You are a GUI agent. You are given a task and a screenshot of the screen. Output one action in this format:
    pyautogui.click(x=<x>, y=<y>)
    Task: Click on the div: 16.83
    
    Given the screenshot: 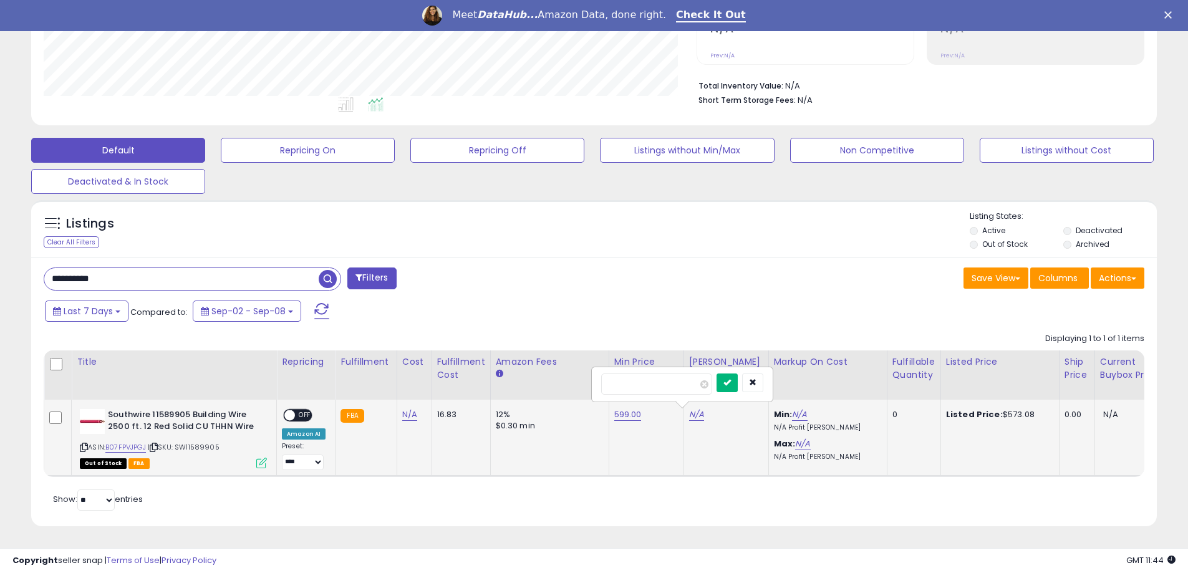 What is the action you would take?
    pyautogui.click(x=459, y=415)
    